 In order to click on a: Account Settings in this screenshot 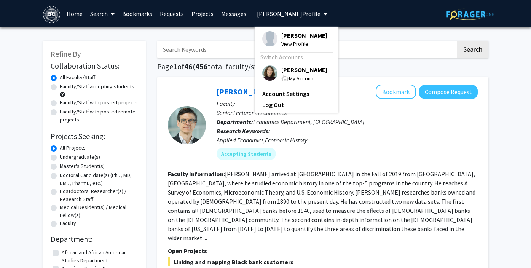, I will do `click(297, 94)`.